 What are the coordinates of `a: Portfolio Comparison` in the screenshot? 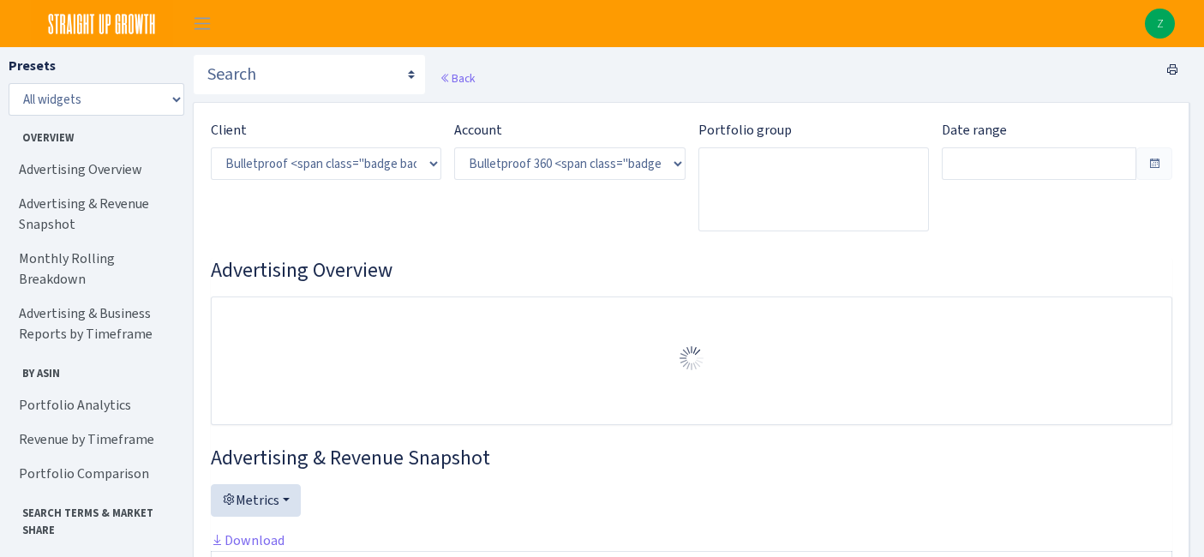 It's located at (94, 474).